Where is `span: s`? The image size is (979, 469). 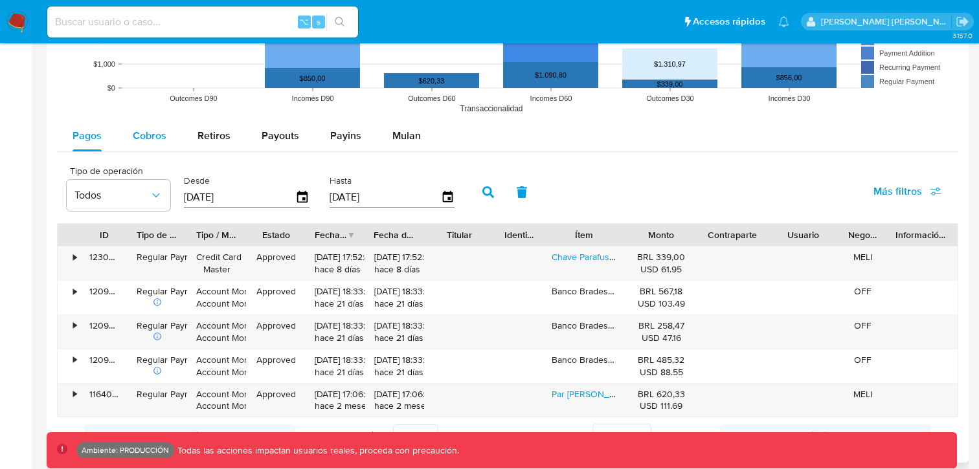 span: s is located at coordinates (319, 21).